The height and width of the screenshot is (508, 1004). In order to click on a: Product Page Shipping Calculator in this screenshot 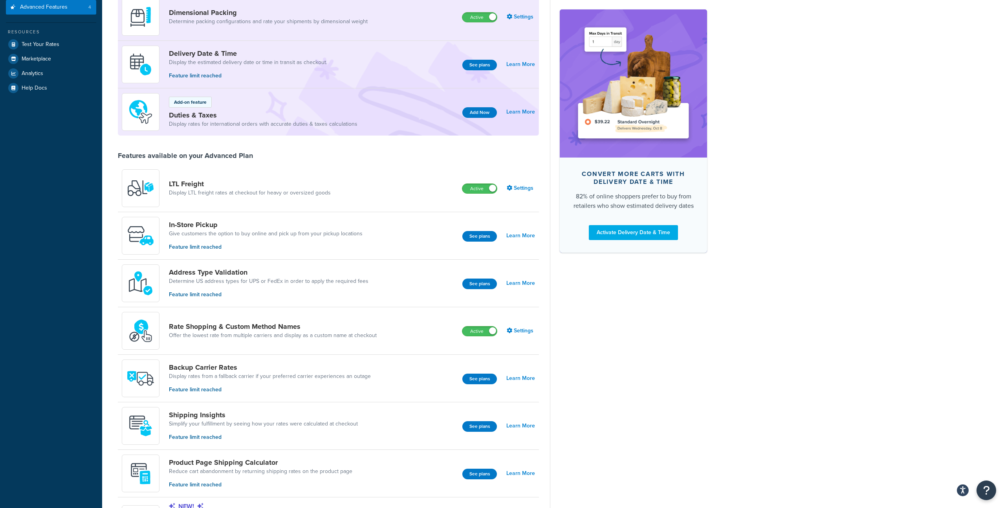, I will do `click(260, 462)`.